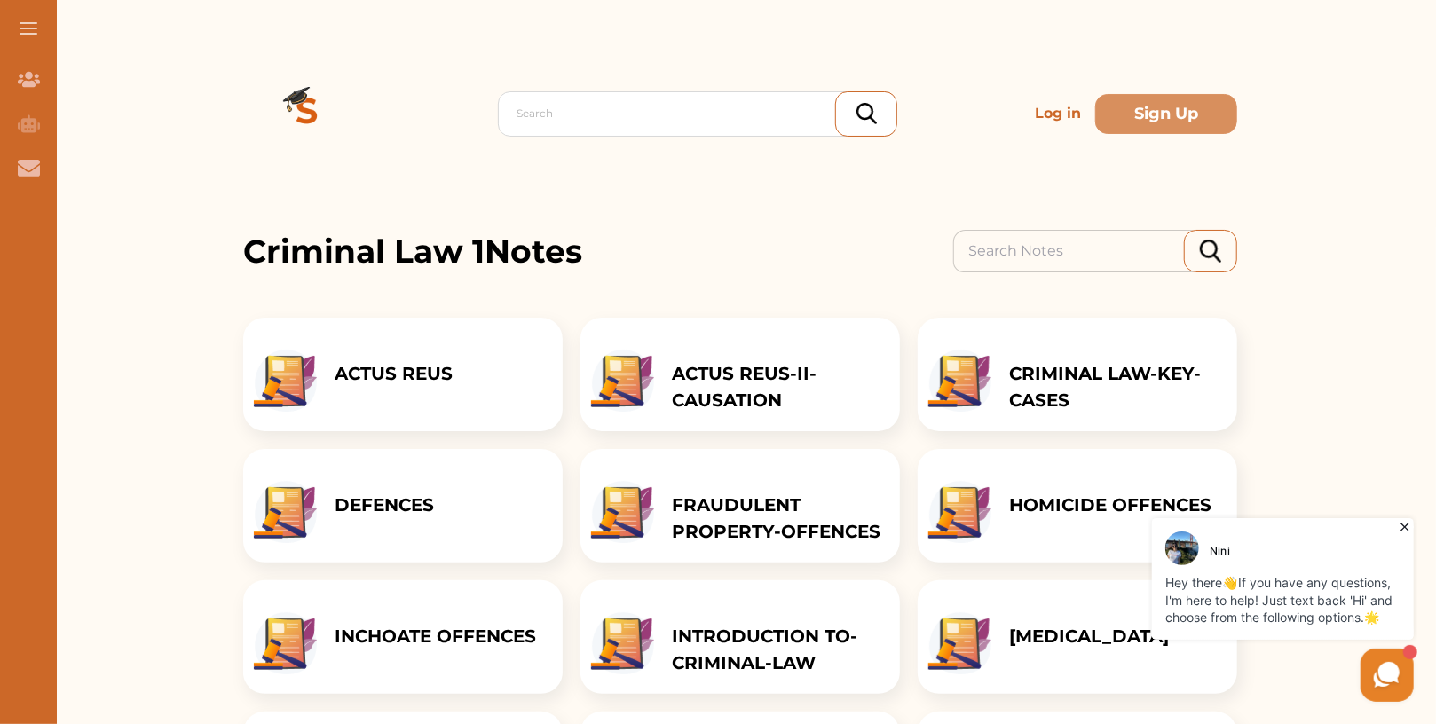 This screenshot has height=724, width=1436. Describe the element at coordinates (1114, 387) in the screenshot. I see `p: CRIMINAL LAW-KEY-CASES` at that location.